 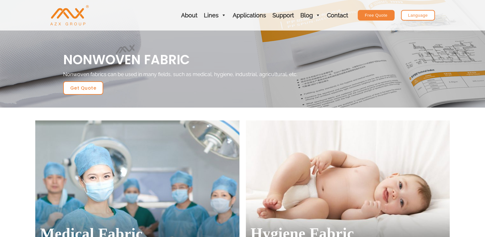 I want to click on span: Get Quote, so click(x=83, y=88).